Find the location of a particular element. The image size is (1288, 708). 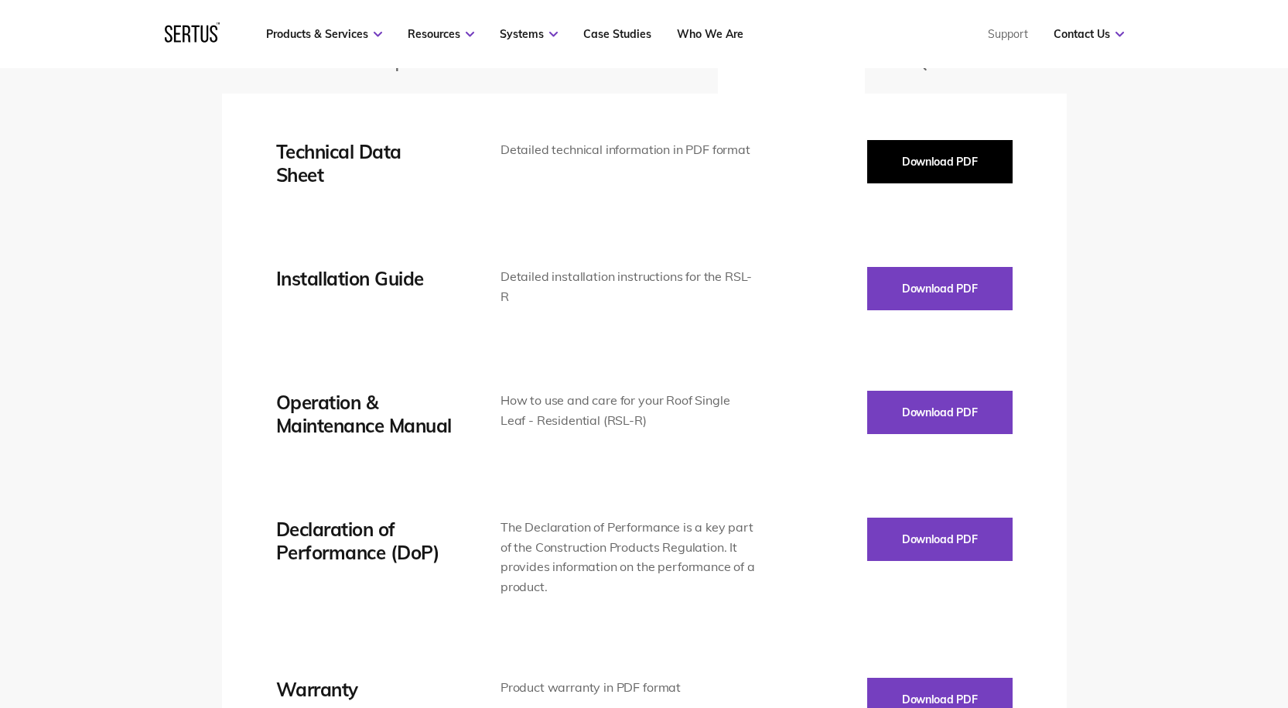

div: Installation Guide is located at coordinates (365, 278).